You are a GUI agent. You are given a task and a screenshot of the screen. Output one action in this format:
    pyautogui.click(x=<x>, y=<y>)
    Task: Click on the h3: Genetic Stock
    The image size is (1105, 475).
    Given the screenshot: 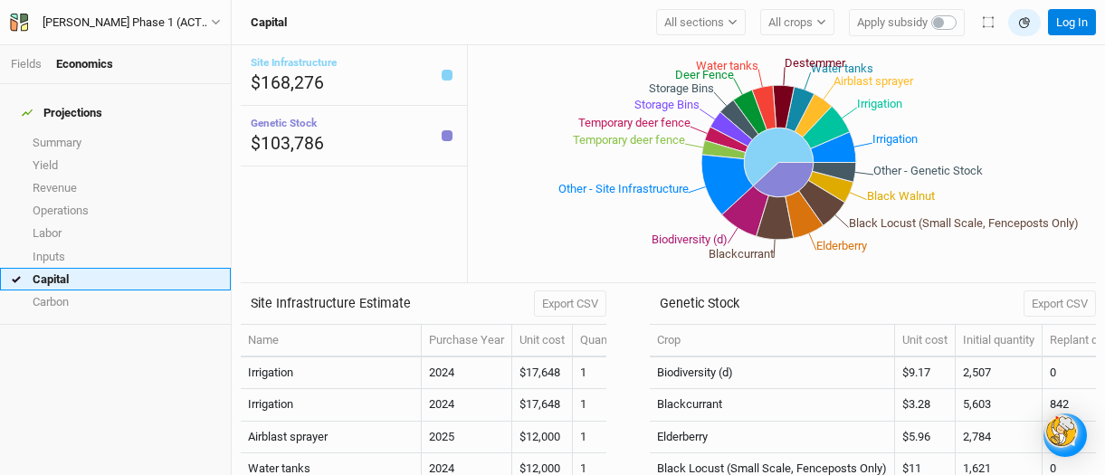 What is the action you would take?
    pyautogui.click(x=700, y=303)
    